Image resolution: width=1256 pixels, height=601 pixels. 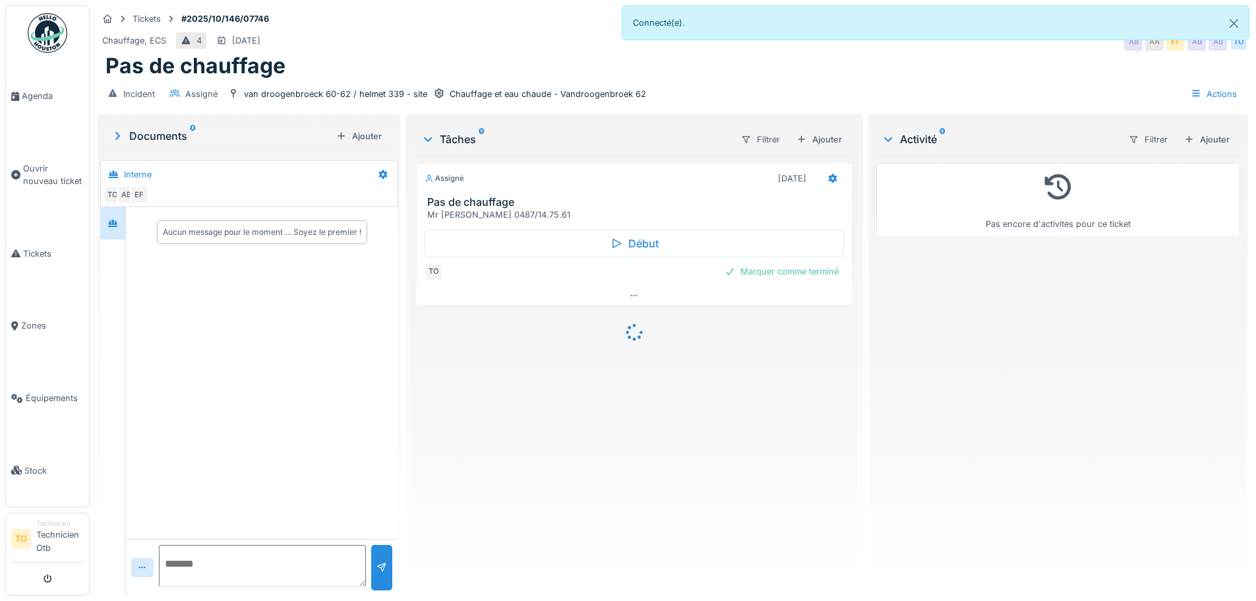 What do you see at coordinates (336, 94) in the screenshot?
I see `div: van droogenbroeck 60-62 / helmet 339 - site` at bounding box center [336, 94].